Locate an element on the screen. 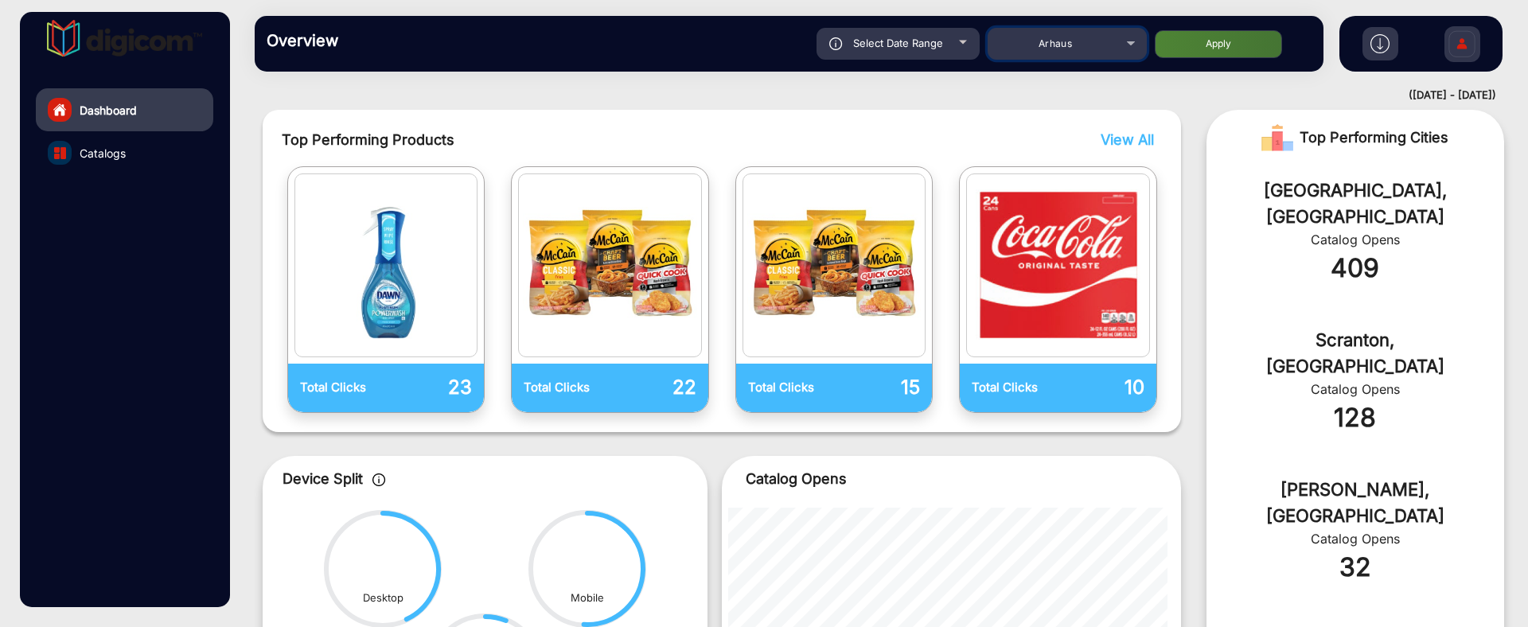  div: 128 is located at coordinates (1355, 418).